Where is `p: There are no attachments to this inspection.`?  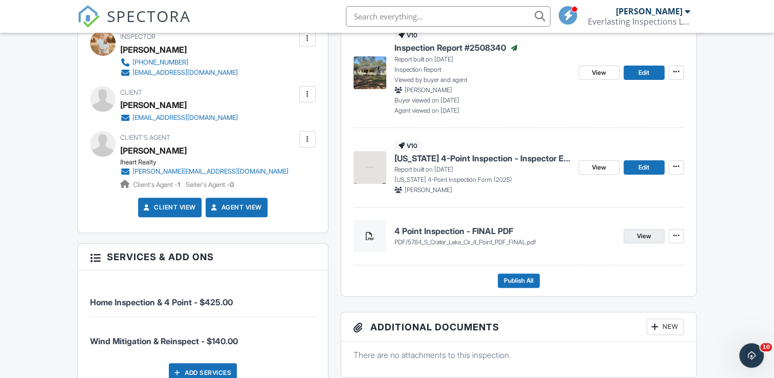
p: There are no attachments to this inspection. is located at coordinates (519, 355).